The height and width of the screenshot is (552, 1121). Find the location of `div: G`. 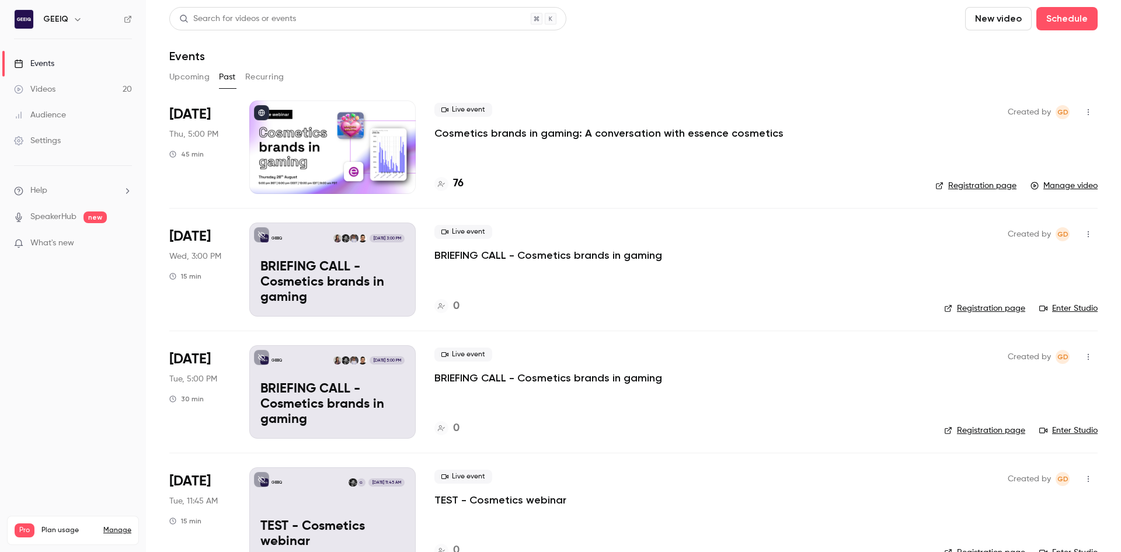

div: G is located at coordinates (362, 482).